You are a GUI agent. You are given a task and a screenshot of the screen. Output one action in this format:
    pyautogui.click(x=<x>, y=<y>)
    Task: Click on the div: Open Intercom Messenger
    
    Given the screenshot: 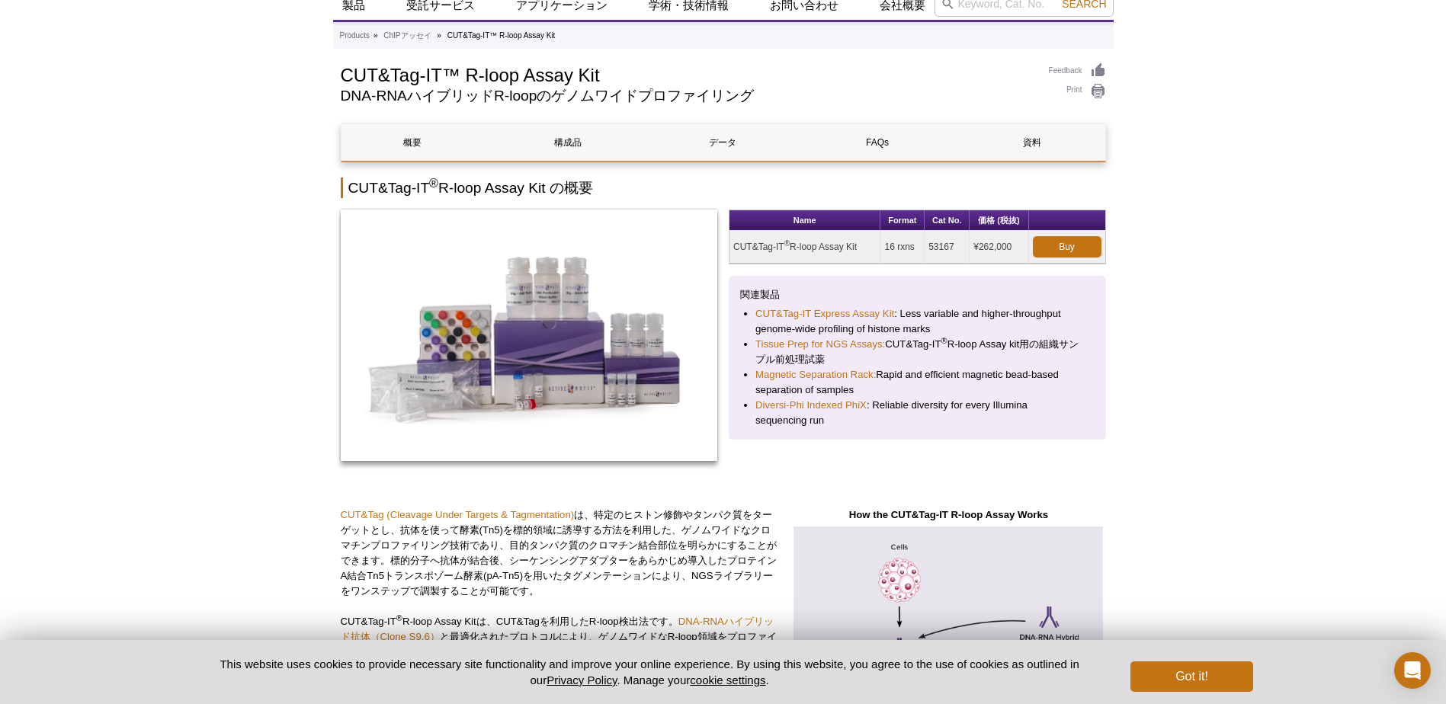 What is the action you would take?
    pyautogui.click(x=1412, y=671)
    